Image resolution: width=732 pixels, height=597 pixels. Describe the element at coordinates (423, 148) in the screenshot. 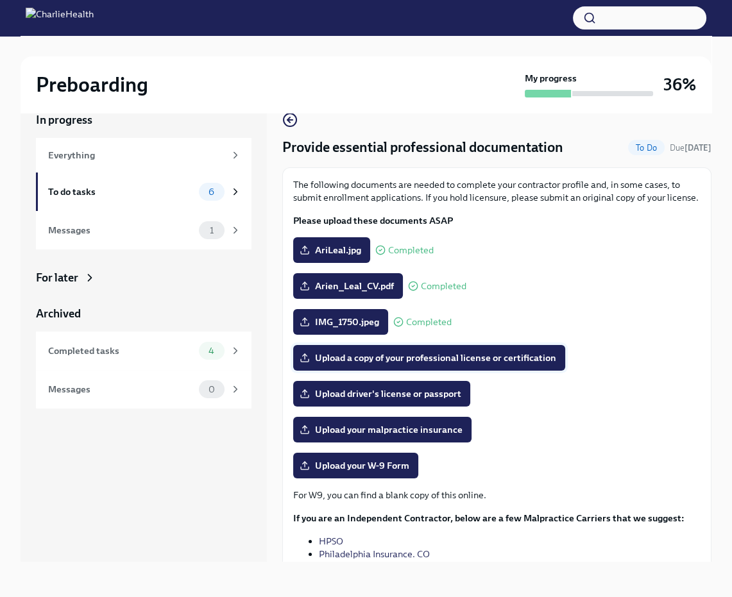

I see `h4: Provide essential professional documentation` at that location.